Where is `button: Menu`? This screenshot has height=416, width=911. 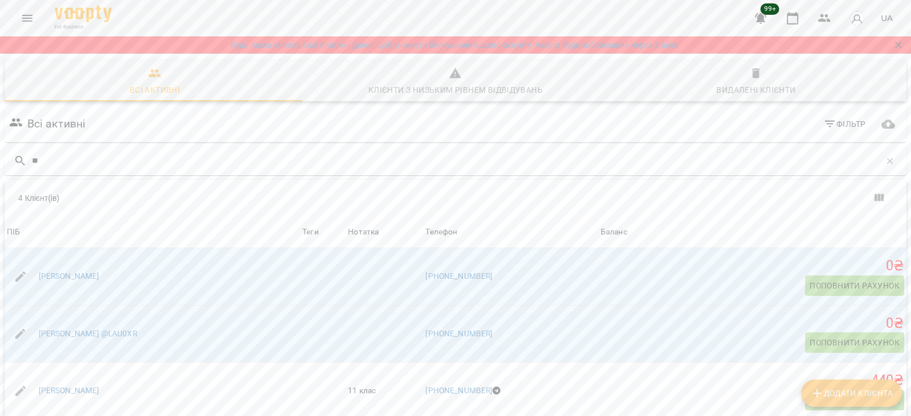
button: Menu is located at coordinates (27, 18).